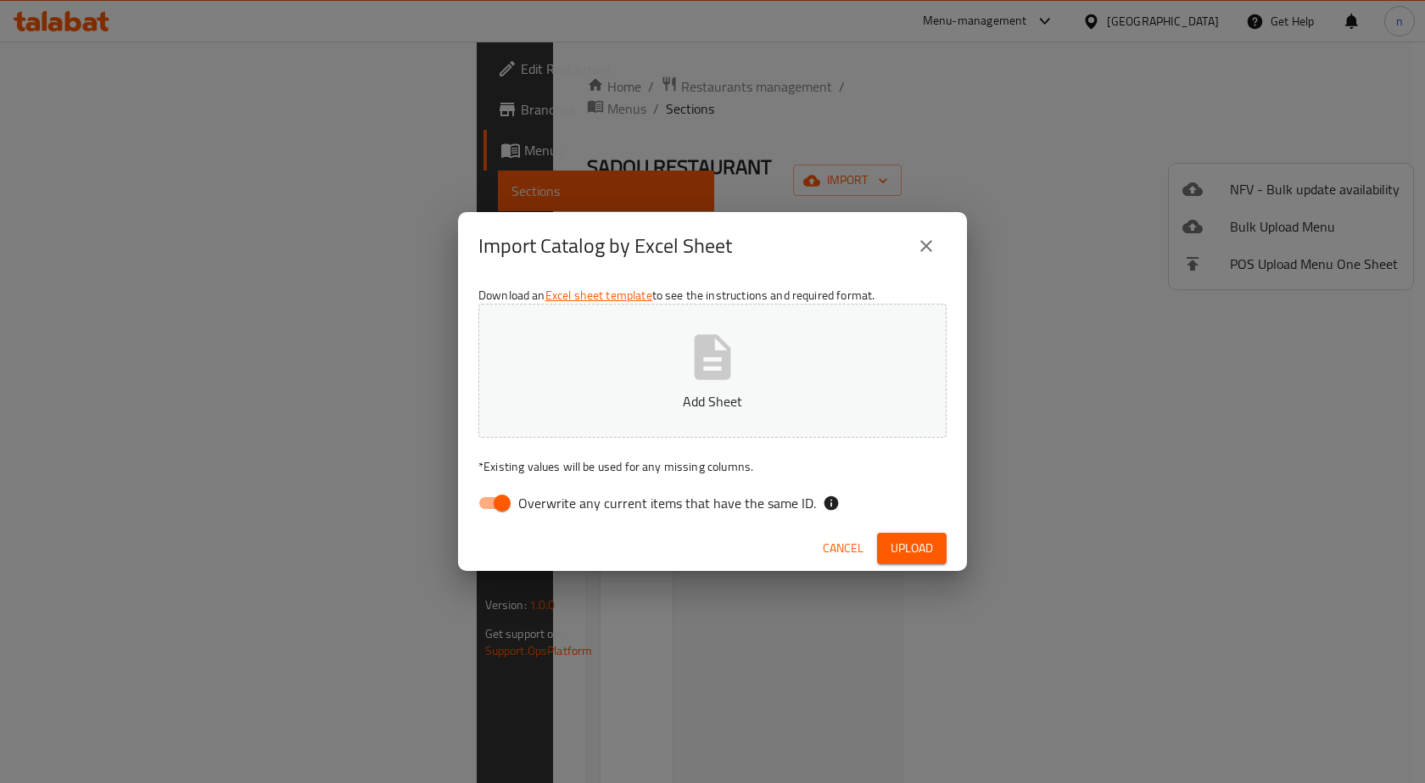  What do you see at coordinates (712, 403) in the screenshot?
I see `div: Download an to see the instructions and required format.` at bounding box center [712, 403].